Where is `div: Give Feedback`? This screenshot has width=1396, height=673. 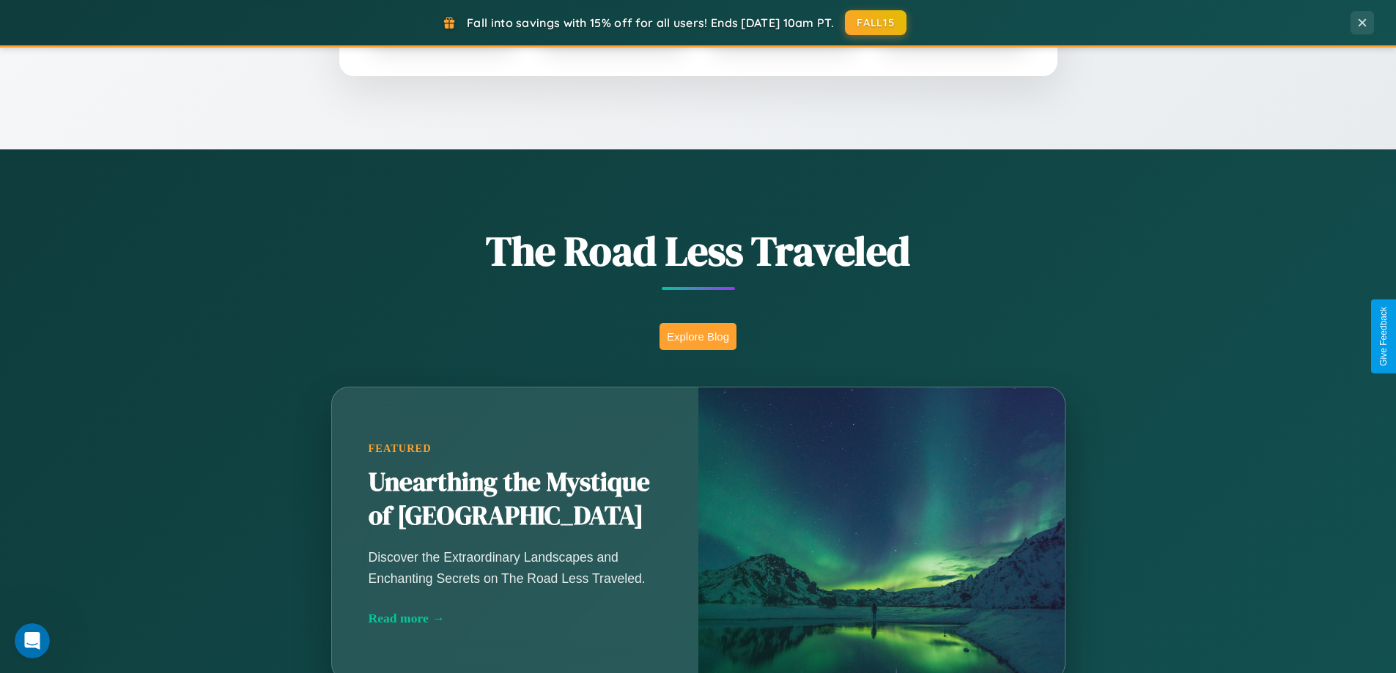 div: Give Feedback is located at coordinates (1383, 336).